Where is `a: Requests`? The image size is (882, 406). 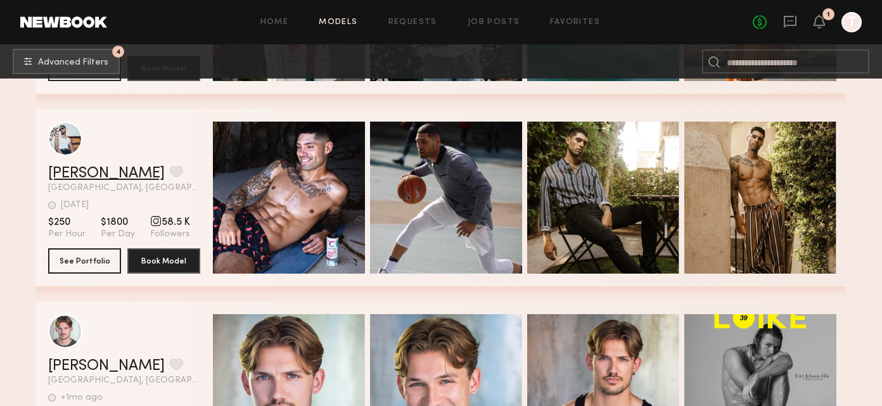
a: Requests is located at coordinates (413, 22).